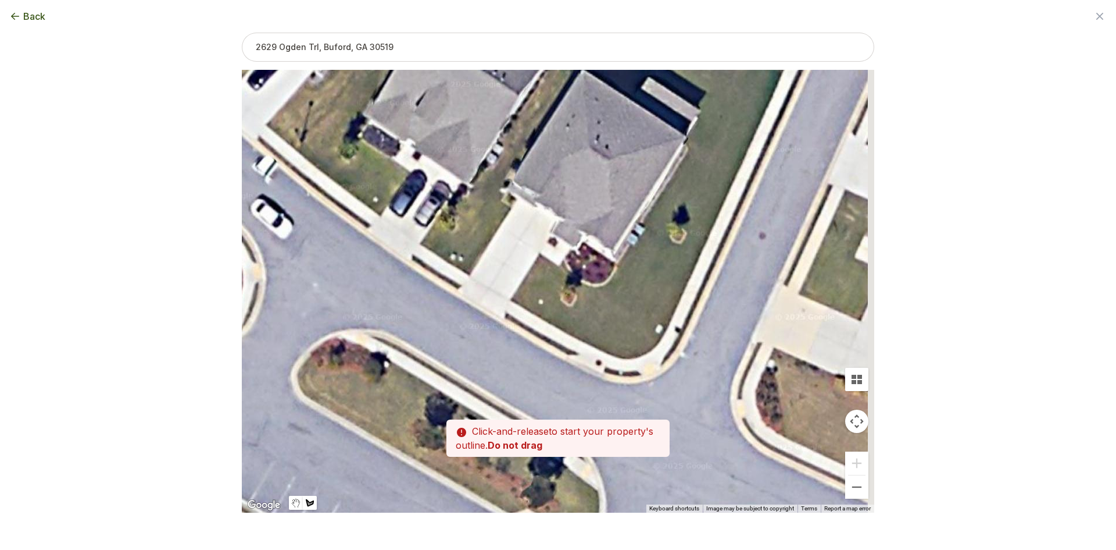 This screenshot has width=1116, height=550. What do you see at coordinates (558, 438) in the screenshot?
I see `p: to start your property's outline.` at bounding box center [558, 438].